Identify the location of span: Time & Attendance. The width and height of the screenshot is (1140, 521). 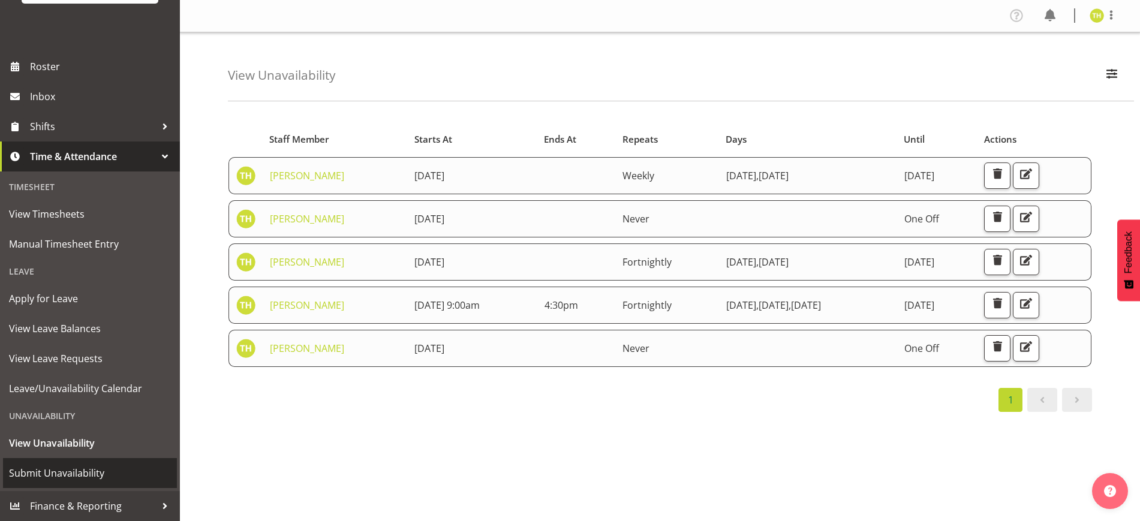
(93, 156).